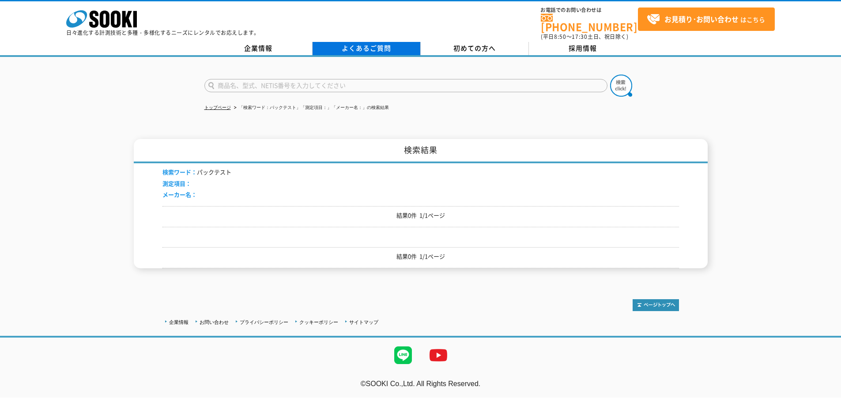  What do you see at coordinates (319, 322) in the screenshot?
I see `a: クッキーポリシー` at bounding box center [319, 322].